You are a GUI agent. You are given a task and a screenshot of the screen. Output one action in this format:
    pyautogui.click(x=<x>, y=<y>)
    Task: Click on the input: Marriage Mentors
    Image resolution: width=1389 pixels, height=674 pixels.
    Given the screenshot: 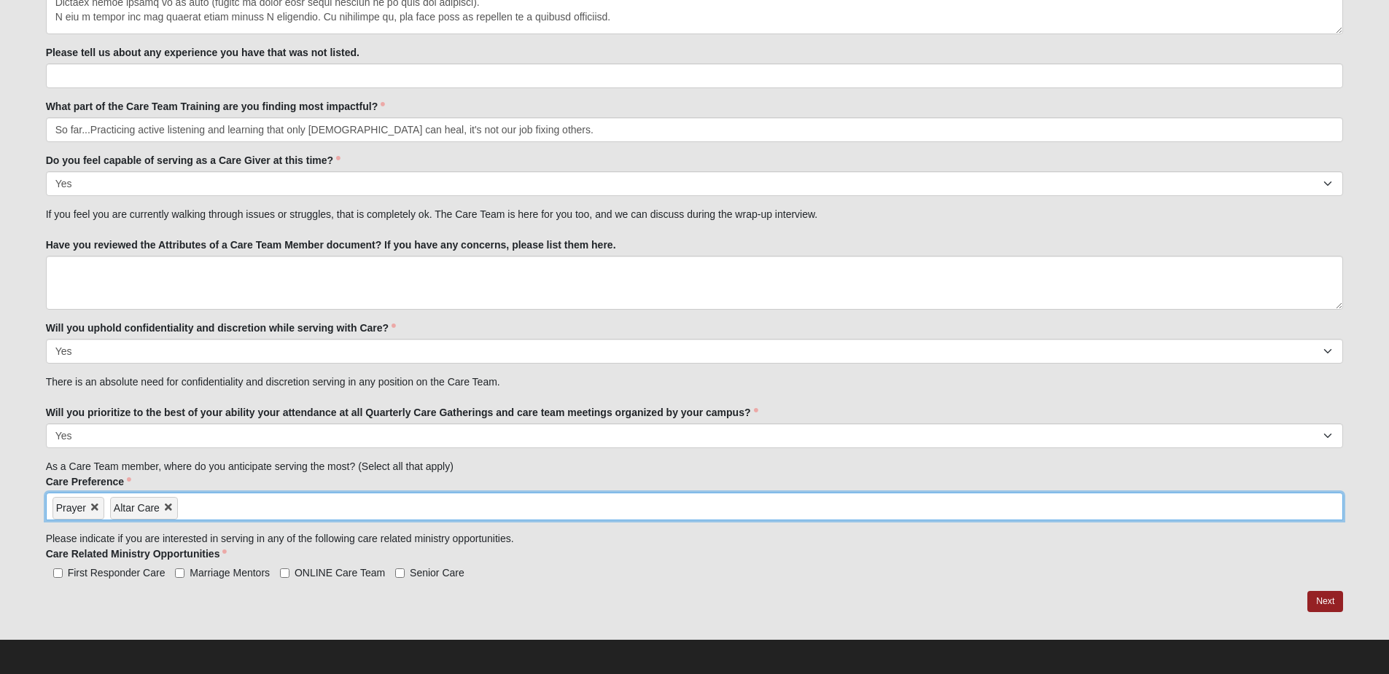 What is the action you would take?
    pyautogui.click(x=179, y=573)
    